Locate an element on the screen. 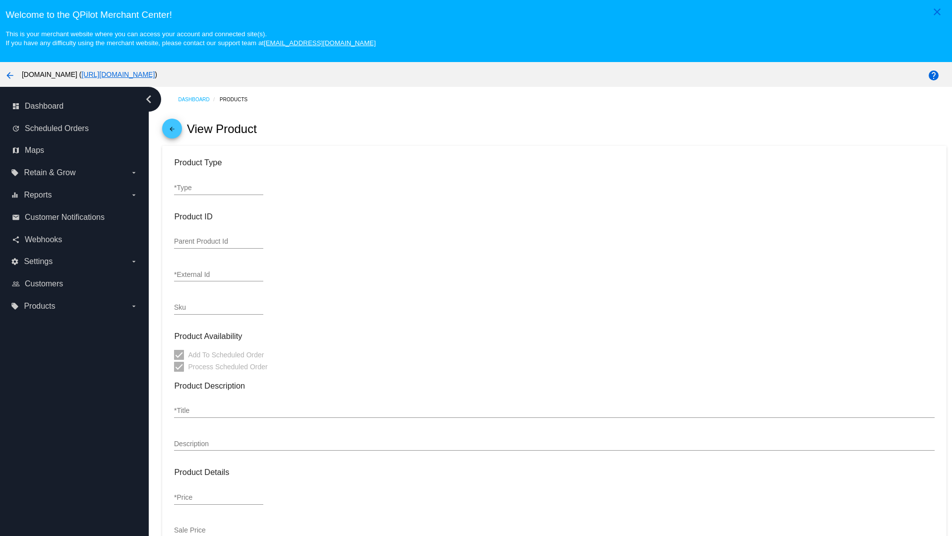 The width and height of the screenshot is (952, 536). i: people_outline is located at coordinates (16, 284).